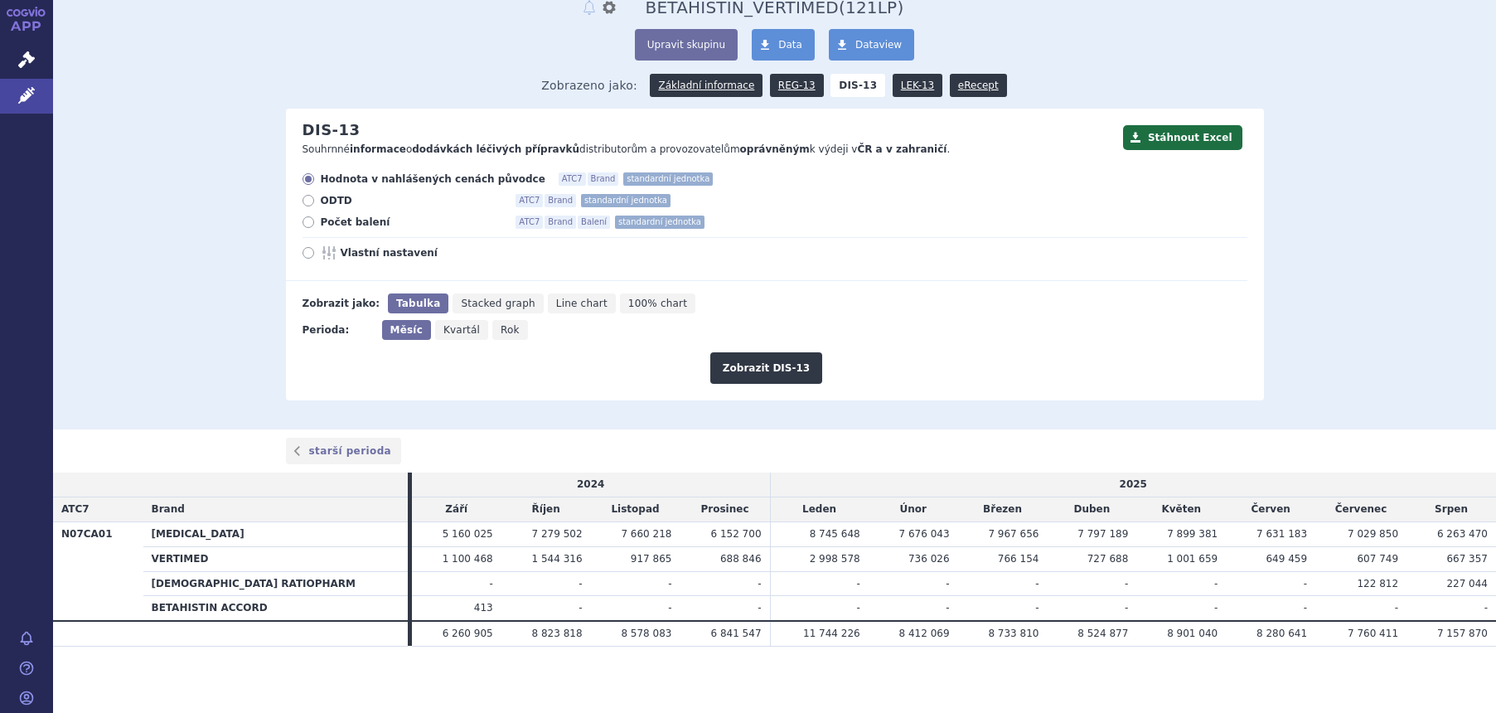 This screenshot has width=1496, height=713. What do you see at coordinates (706, 85) in the screenshot?
I see `a: Základní informace` at bounding box center [706, 85].